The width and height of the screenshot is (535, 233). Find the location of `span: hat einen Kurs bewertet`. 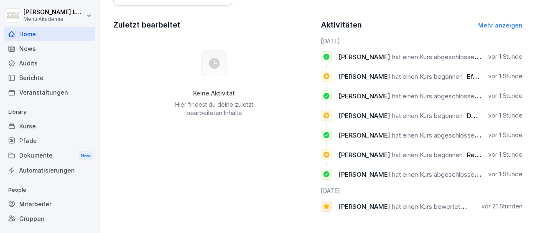

span: hat einen Kurs bewertet is located at coordinates (426, 207).